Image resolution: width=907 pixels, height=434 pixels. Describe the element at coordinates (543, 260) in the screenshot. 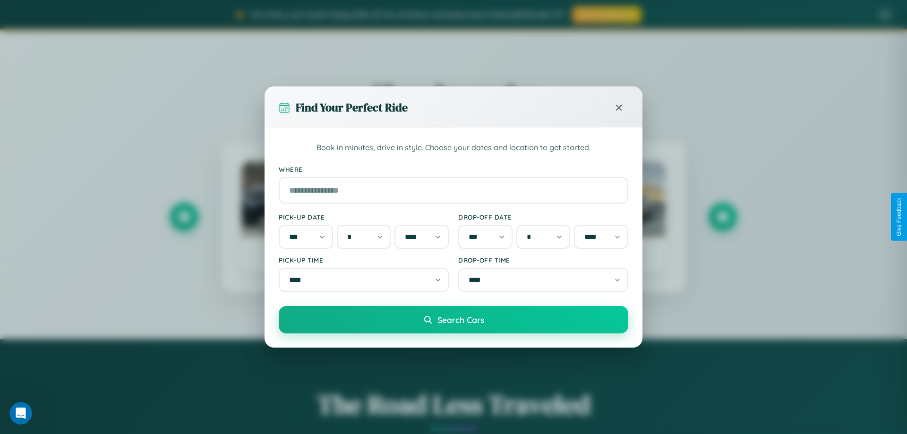

I see `label: Drop-off Time` at that location.